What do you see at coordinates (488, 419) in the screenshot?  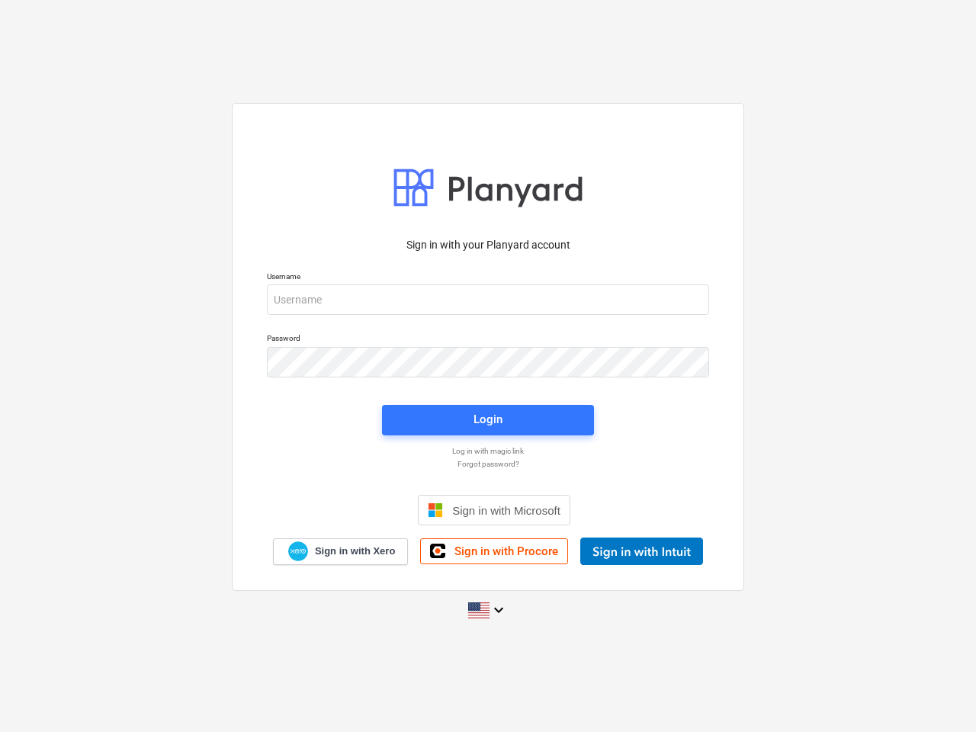 I see `div: Login` at bounding box center [488, 419].